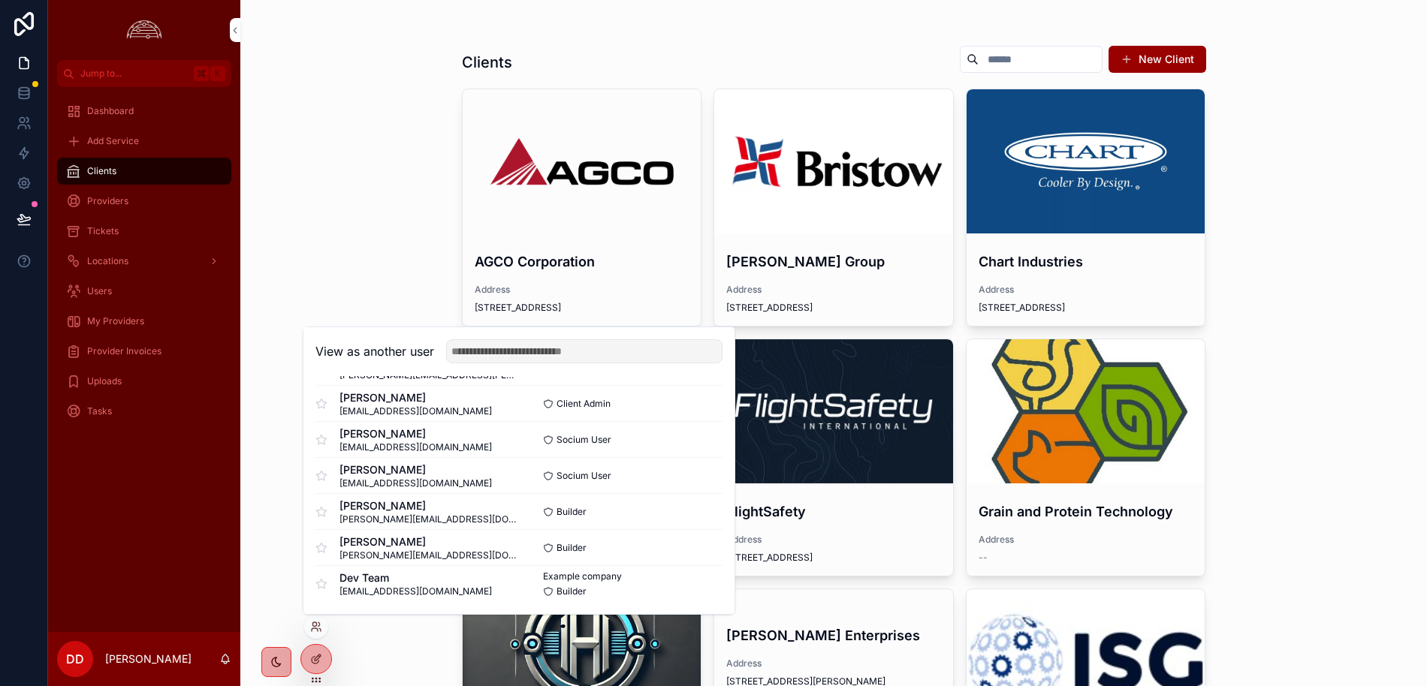 The width and height of the screenshot is (1427, 686). What do you see at coordinates (144, 171) in the screenshot?
I see `a: Clients` at bounding box center [144, 171].